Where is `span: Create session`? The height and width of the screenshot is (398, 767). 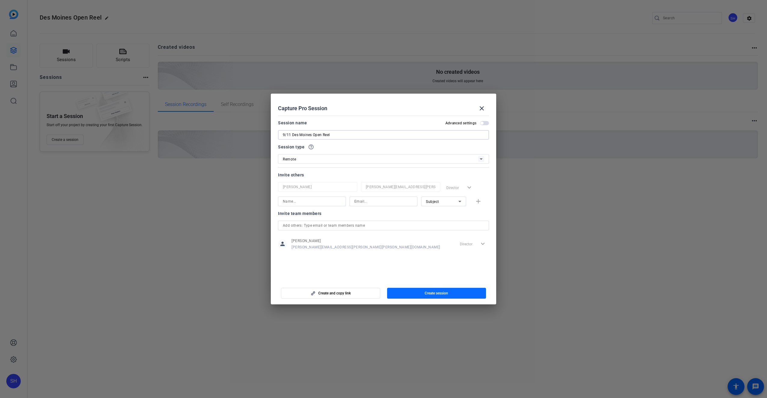
span: Create session is located at coordinates (437, 293).